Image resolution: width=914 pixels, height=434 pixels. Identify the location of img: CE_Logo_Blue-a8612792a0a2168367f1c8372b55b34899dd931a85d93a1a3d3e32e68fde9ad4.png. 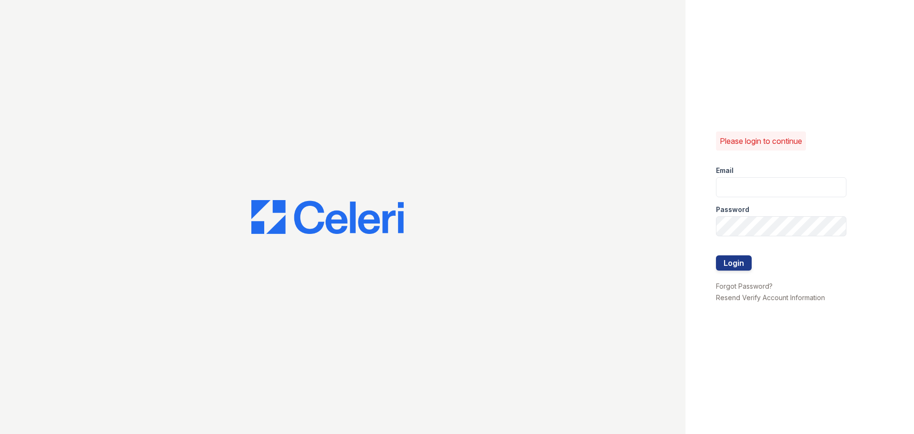
(328, 217).